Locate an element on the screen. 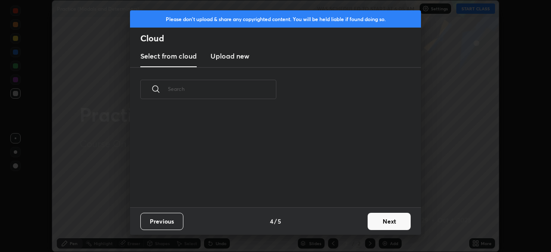 The image size is (551, 252). div: Please don't upload & share any copyrighted content. You will be held liable if found doing so. is located at coordinates (275, 19).